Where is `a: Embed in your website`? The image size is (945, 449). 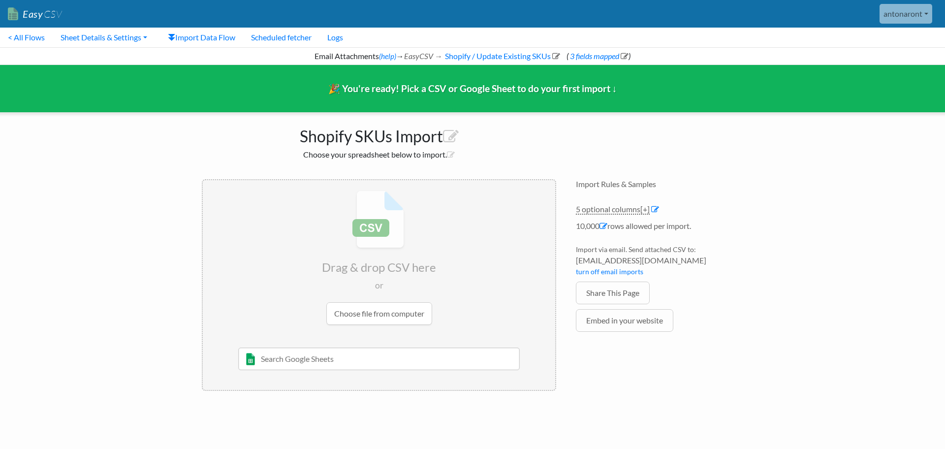
a: Embed in your website is located at coordinates (624, 320).